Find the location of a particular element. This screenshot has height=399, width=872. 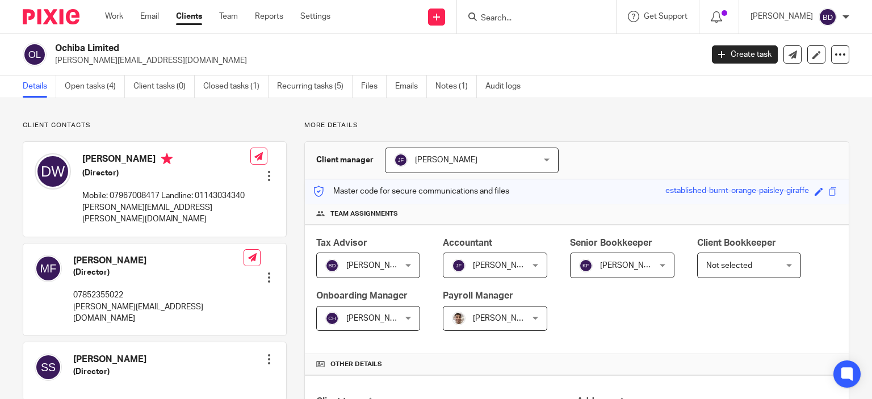

div: established-burnt-orange-paisley-giraffe is located at coordinates (736, 191).